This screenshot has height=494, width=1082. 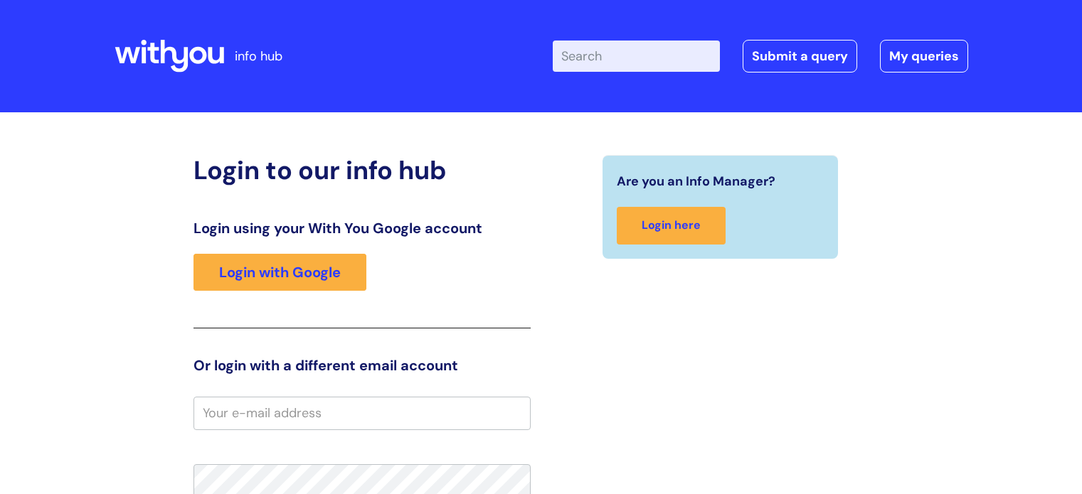 I want to click on a: My queries, so click(x=924, y=56).